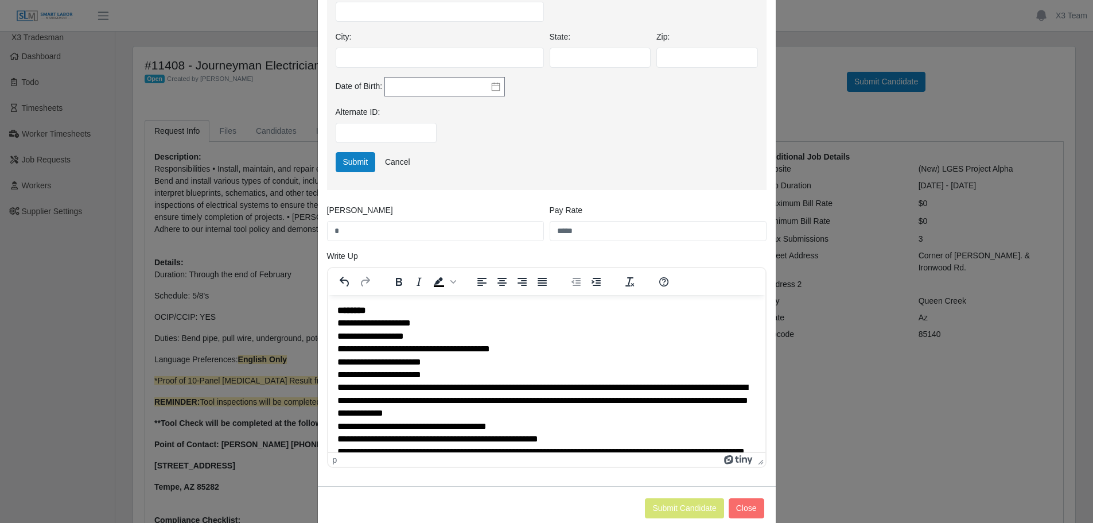 This screenshot has width=1093, height=523. What do you see at coordinates (759, 460) in the screenshot?
I see `div: Press the Up and Down arrow keys to resize the editor.` at bounding box center [759, 460].